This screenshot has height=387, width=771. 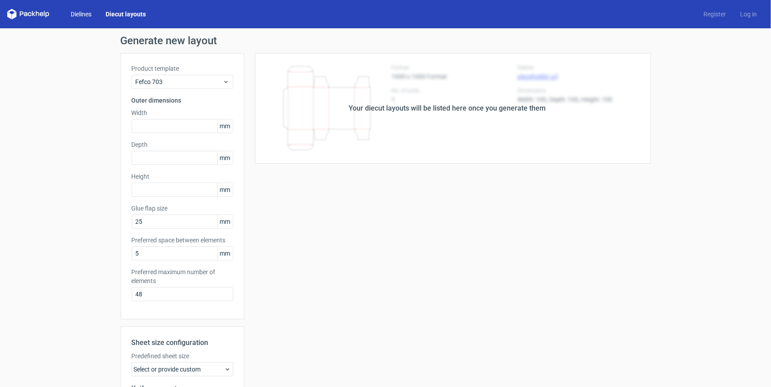 I want to click on a: Register, so click(x=714, y=14).